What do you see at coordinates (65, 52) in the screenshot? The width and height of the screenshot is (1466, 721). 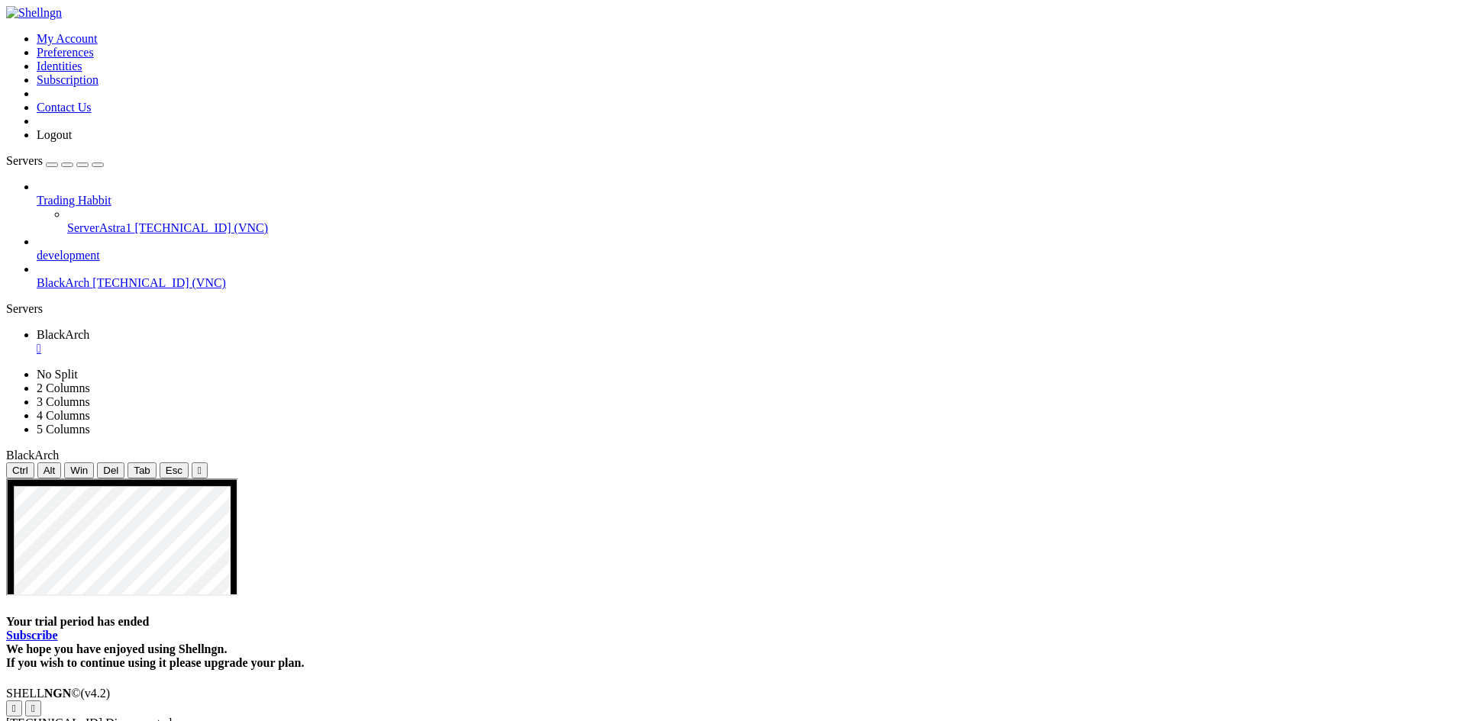 I see `a: Preferences` at bounding box center [65, 52].